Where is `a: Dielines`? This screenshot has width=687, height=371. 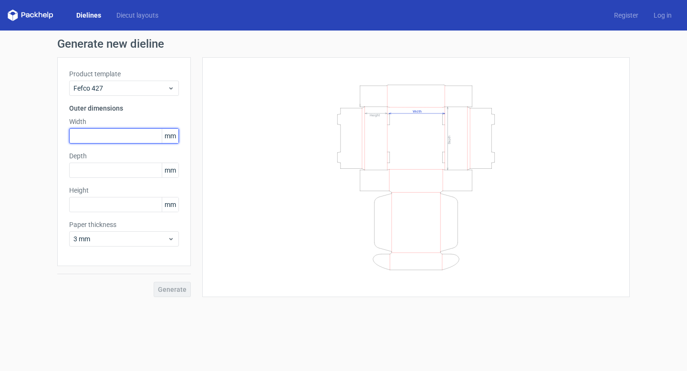
a: Dielines is located at coordinates (89, 15).